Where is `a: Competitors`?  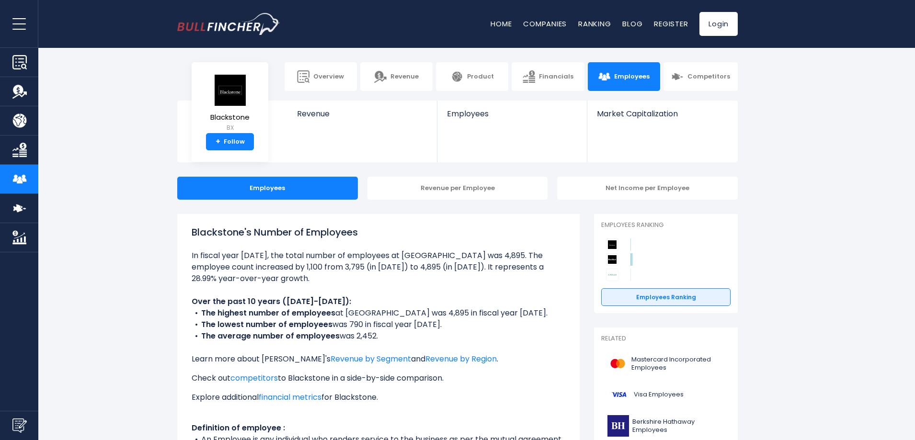 a: Competitors is located at coordinates (700, 77).